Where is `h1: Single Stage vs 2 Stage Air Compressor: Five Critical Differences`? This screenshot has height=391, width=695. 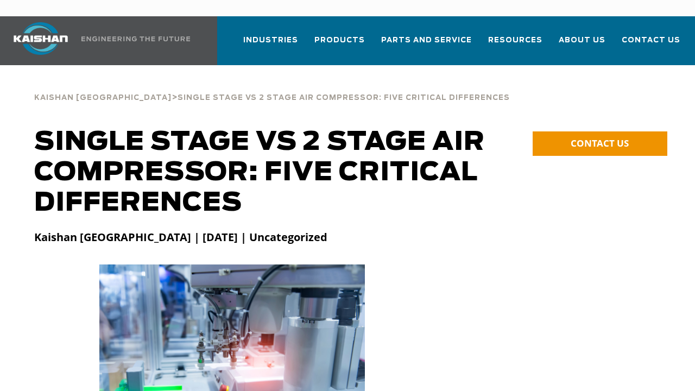 h1: Single Stage vs 2 Stage Air Compressor: Five Critical Differences is located at coordinates (267, 173).